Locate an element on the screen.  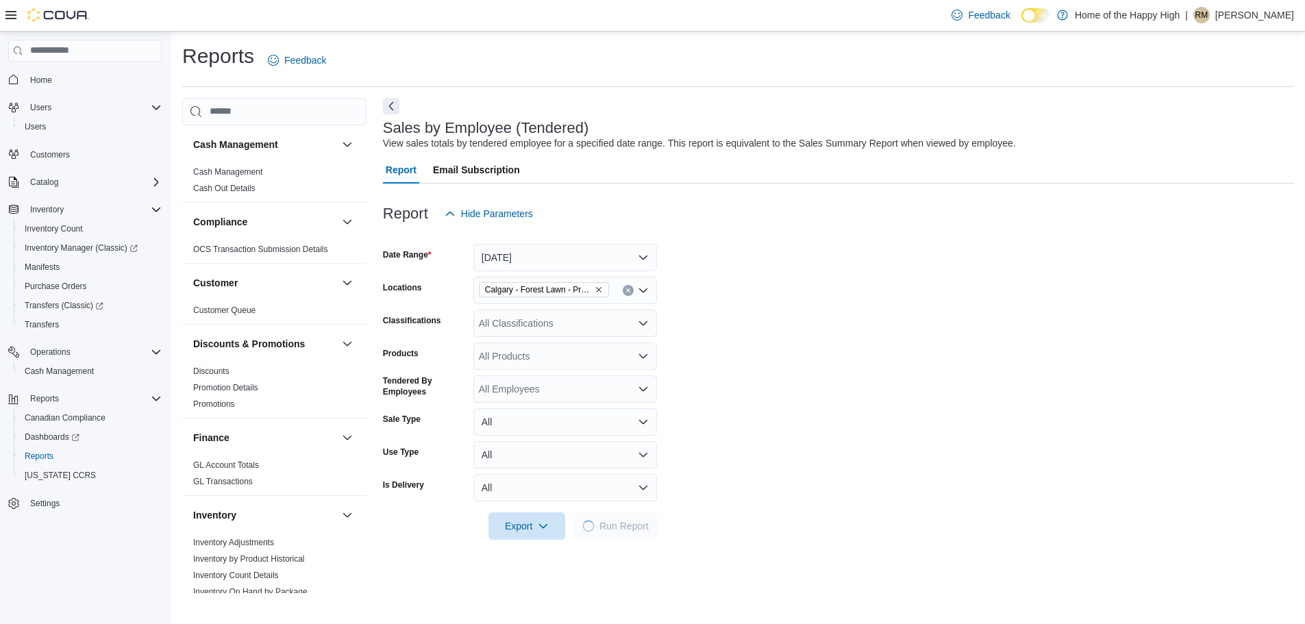
button: Inventory Count is located at coordinates (90, 229).